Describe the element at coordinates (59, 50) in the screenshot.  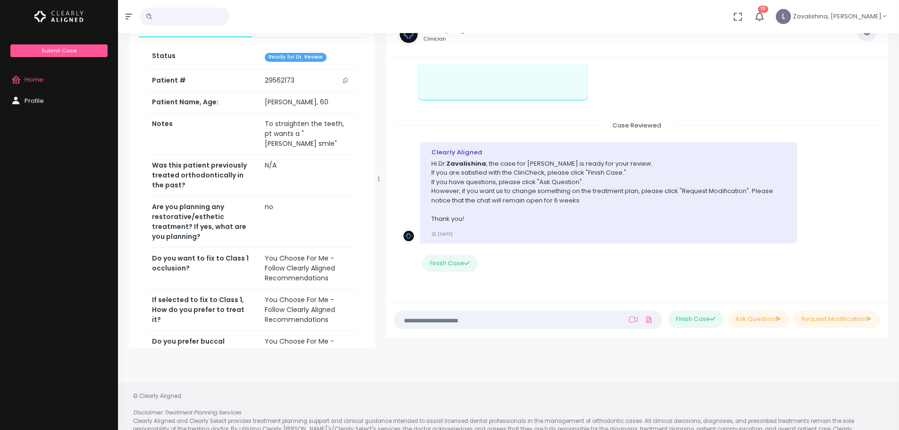
I see `span: Submit Case` at that location.